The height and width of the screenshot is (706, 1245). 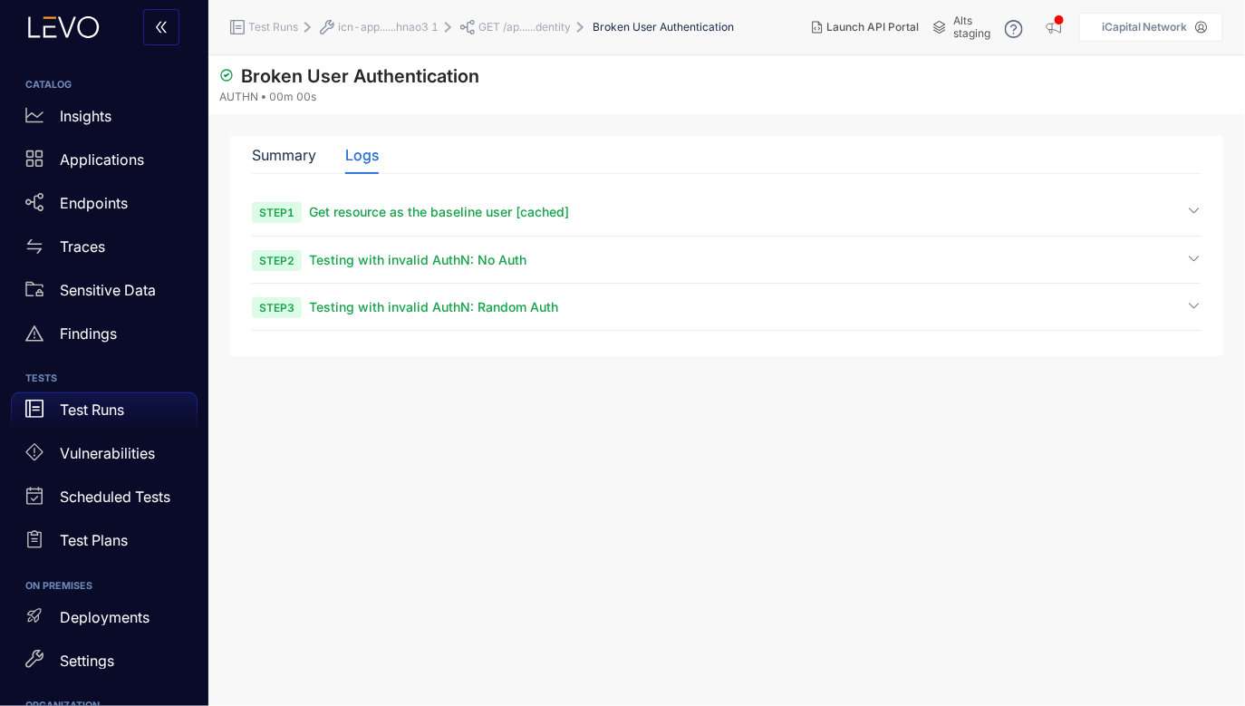 I want to click on p: Endpoints, so click(x=93, y=203).